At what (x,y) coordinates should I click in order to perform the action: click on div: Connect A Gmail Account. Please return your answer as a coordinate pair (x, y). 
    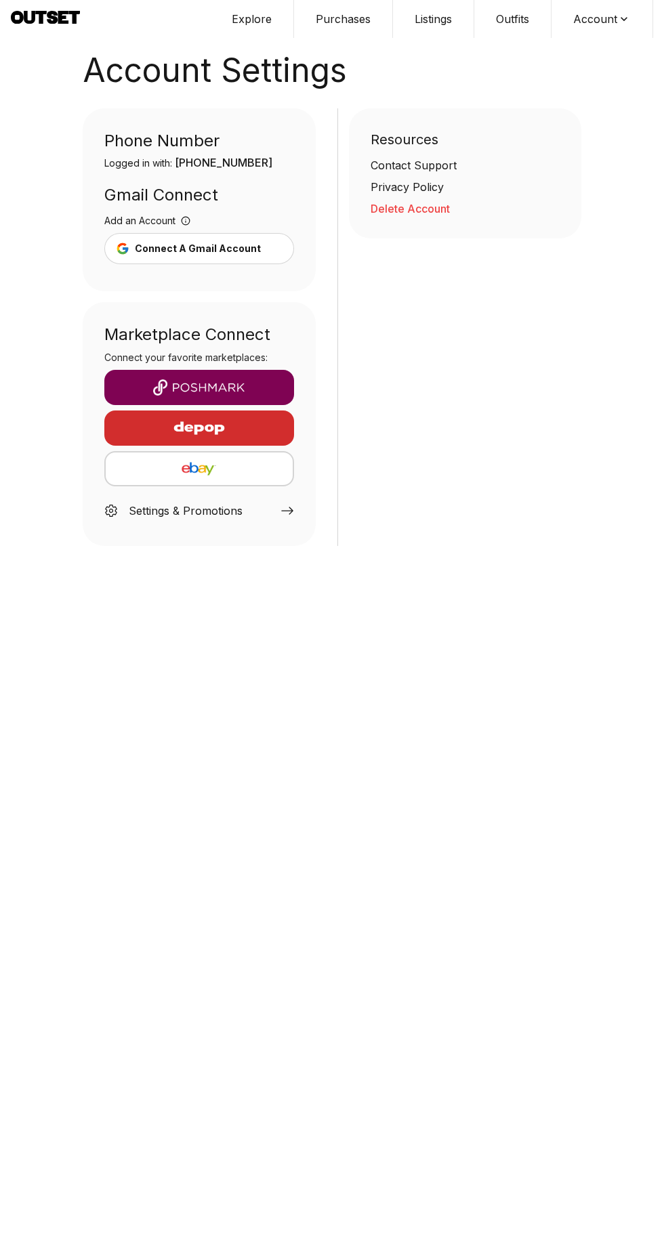
    Looking at the image, I should click on (198, 249).